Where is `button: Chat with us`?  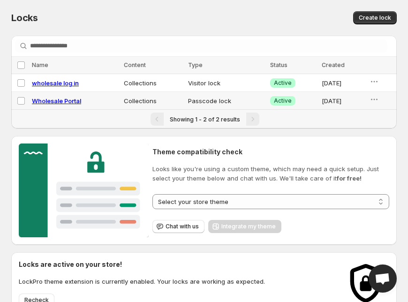
button: Chat with us is located at coordinates (178, 226).